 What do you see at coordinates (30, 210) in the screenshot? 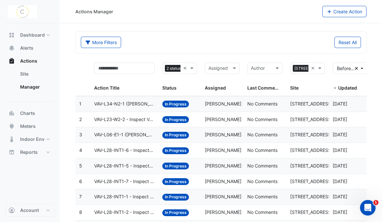
I see `span: Account` at bounding box center [30, 210].